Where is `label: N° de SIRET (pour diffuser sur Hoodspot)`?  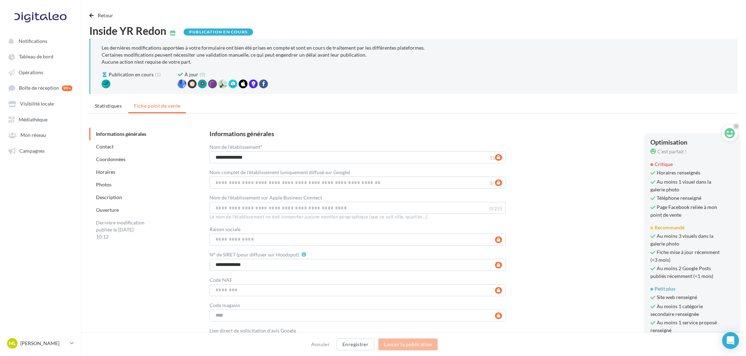 label: N° de SIRET (pour diffuser sur Hoodspot) is located at coordinates (254, 255).